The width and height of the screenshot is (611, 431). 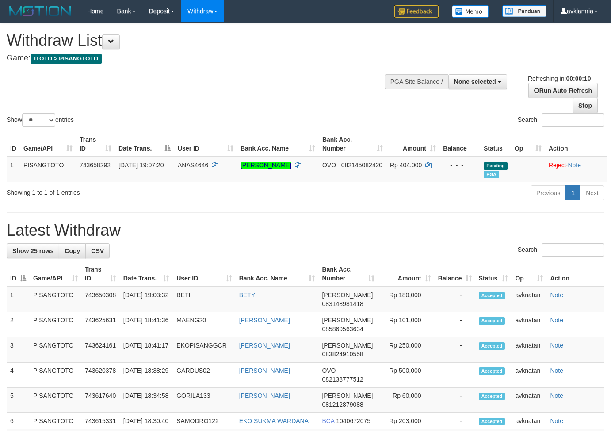 What do you see at coordinates (353, 421) in the screenshot?
I see `span: Copy 1040672075 to clipboard` at bounding box center [353, 421].